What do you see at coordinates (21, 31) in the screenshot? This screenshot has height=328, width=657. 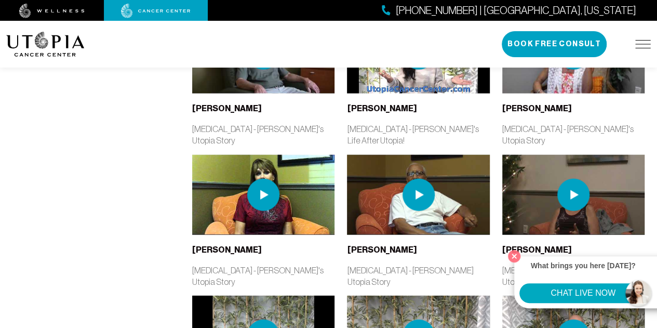 I see `img: website_grey.svg` at bounding box center [21, 31].